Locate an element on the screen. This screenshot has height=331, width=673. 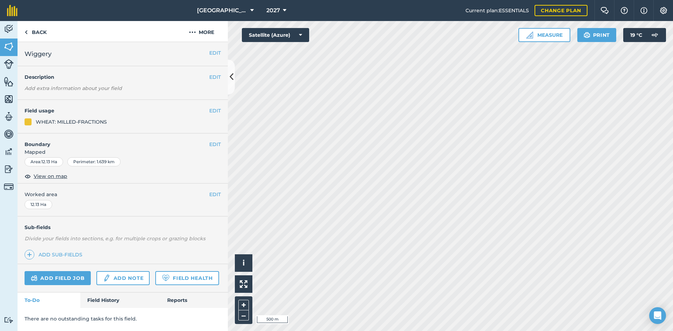
h4: Field usage is located at coordinates (117, 111).